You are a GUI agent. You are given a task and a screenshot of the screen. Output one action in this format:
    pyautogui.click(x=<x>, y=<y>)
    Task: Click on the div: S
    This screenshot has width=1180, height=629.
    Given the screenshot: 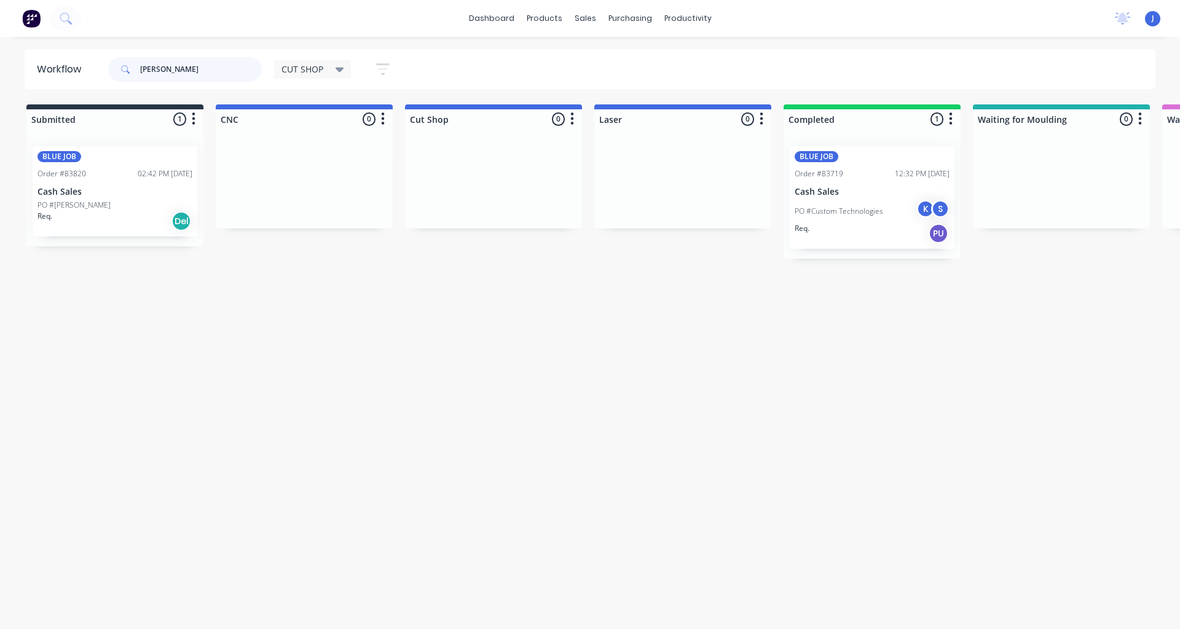 What is the action you would take?
    pyautogui.click(x=940, y=209)
    